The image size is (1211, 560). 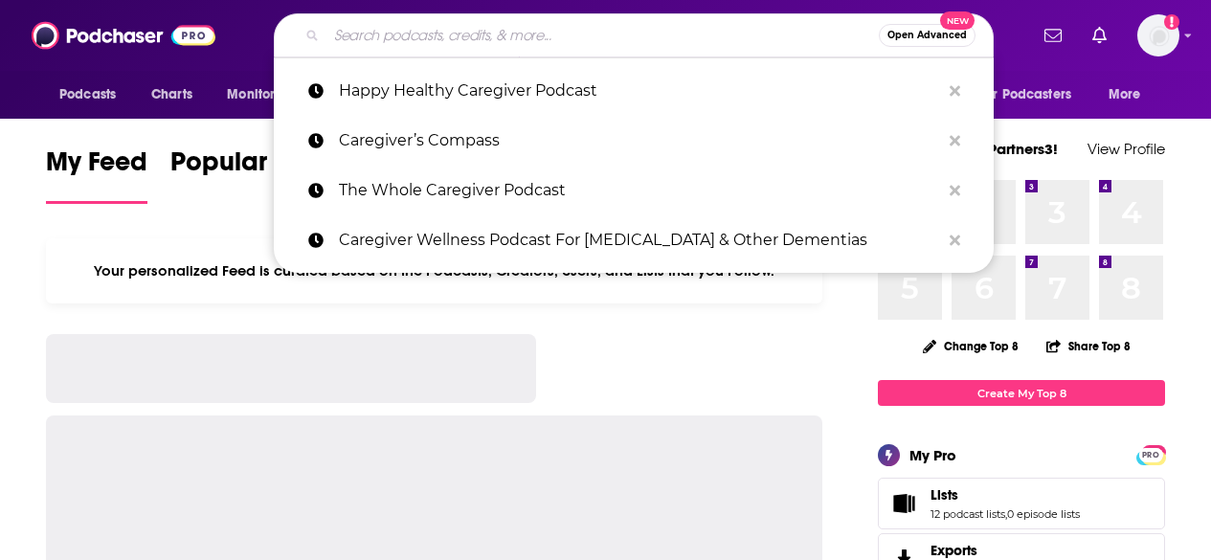 What do you see at coordinates (123, 35) in the screenshot?
I see `img: Podchaser - Follow, Share and Rate Podcasts` at bounding box center [123, 35].